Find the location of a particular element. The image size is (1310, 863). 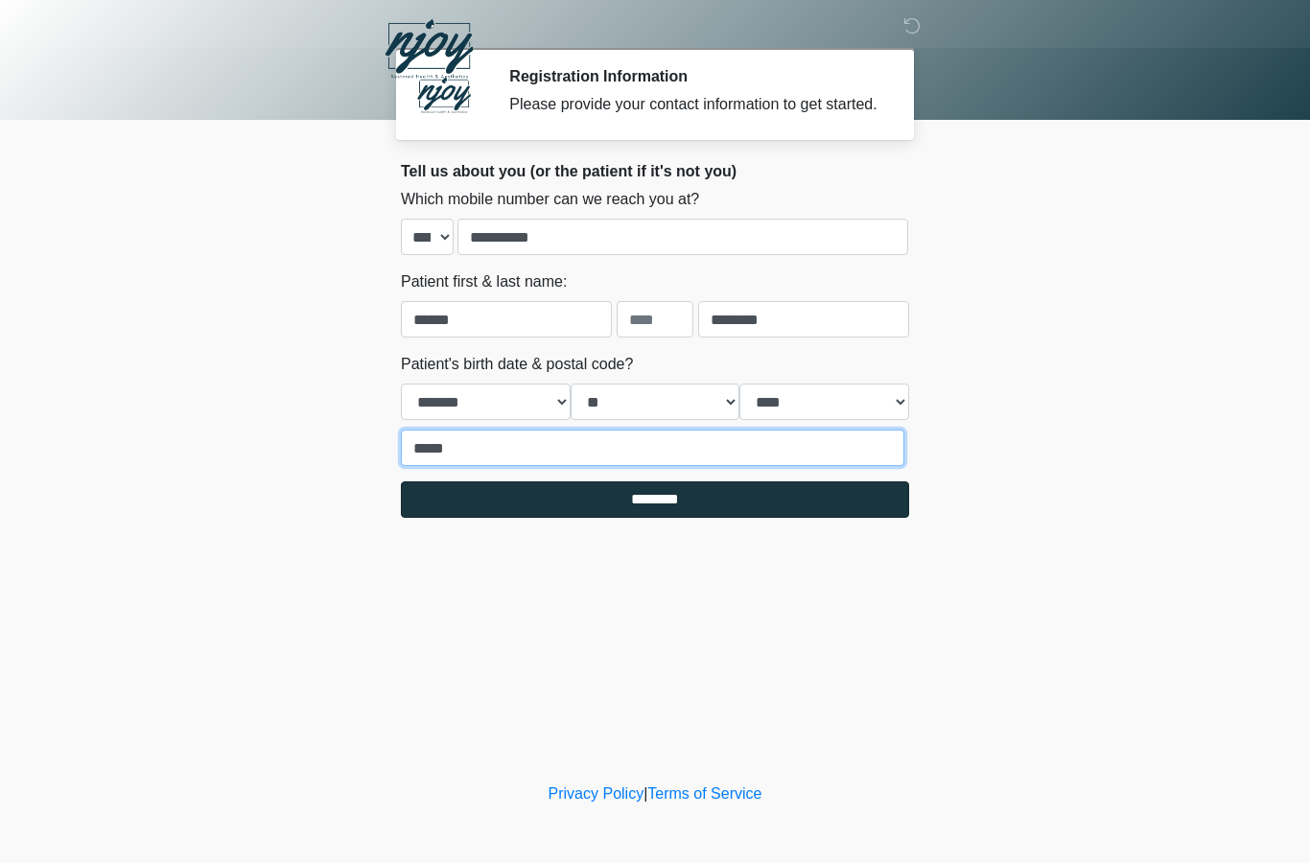

h2: Tell us about you (or the patient if it's not you) is located at coordinates (655, 171).